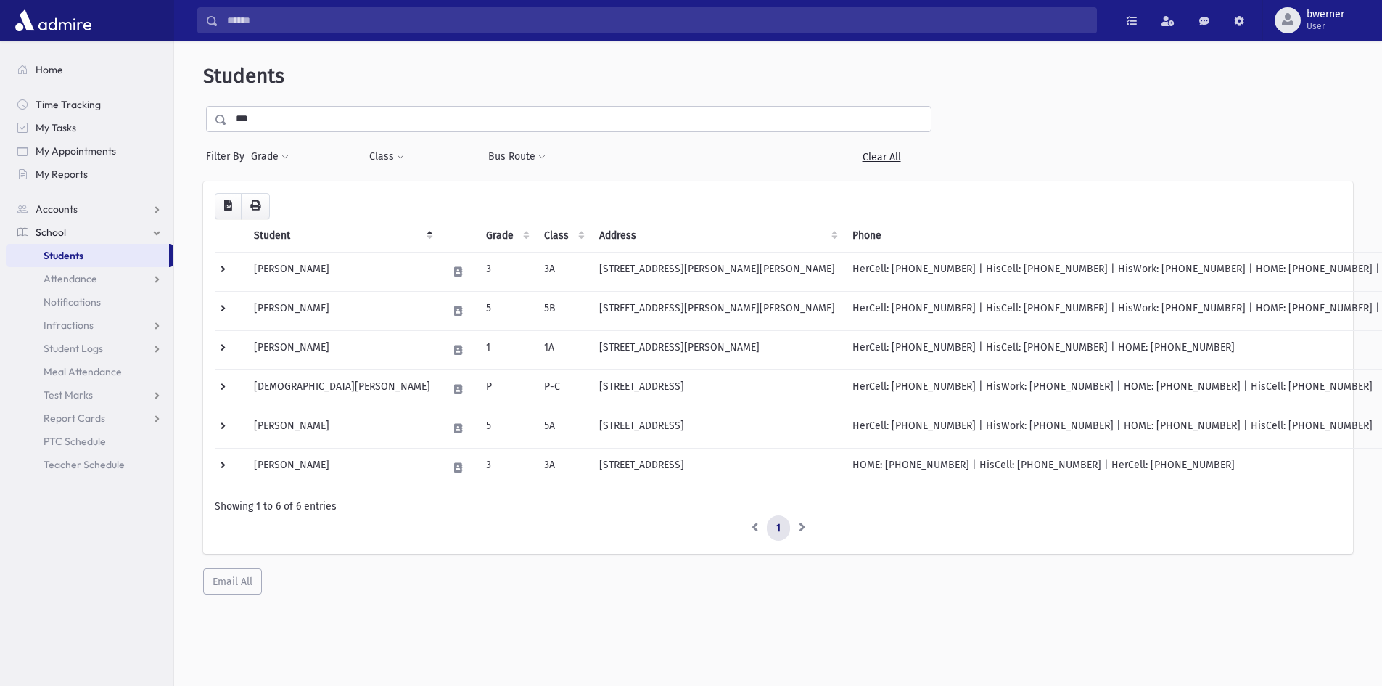 The image size is (1382, 686). I want to click on span: Report Cards, so click(74, 418).